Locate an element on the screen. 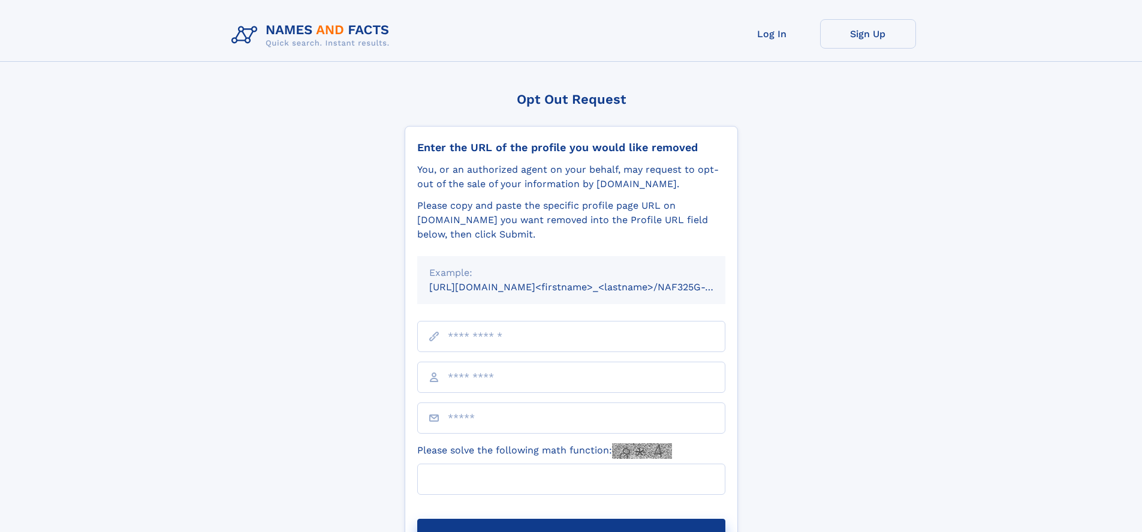 This screenshot has width=1142, height=532. div: Enter the URL of the profile you would like removed is located at coordinates (571, 148).